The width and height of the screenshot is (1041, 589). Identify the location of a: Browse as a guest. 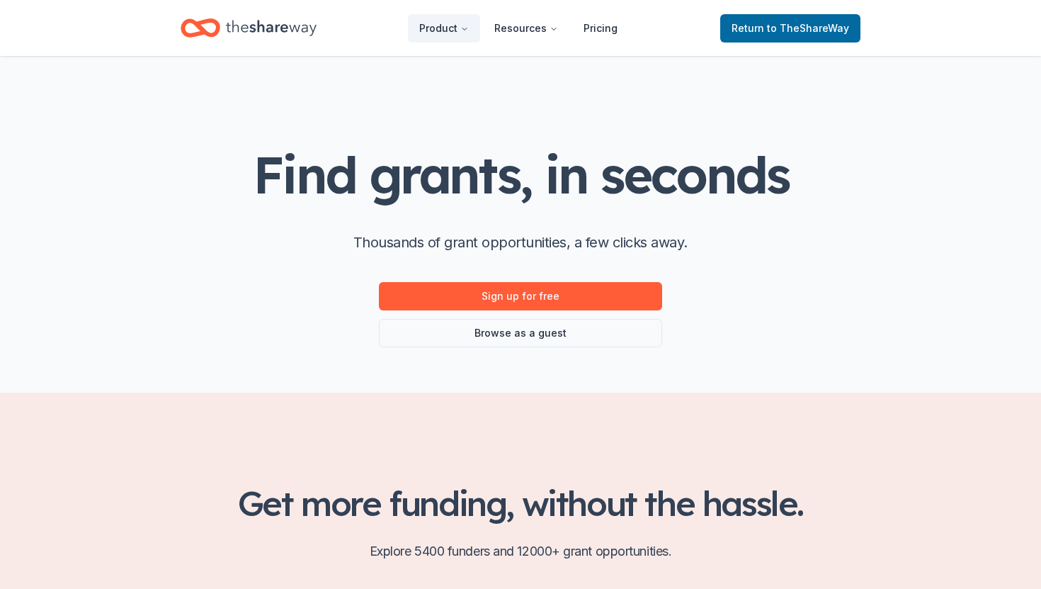
(521, 333).